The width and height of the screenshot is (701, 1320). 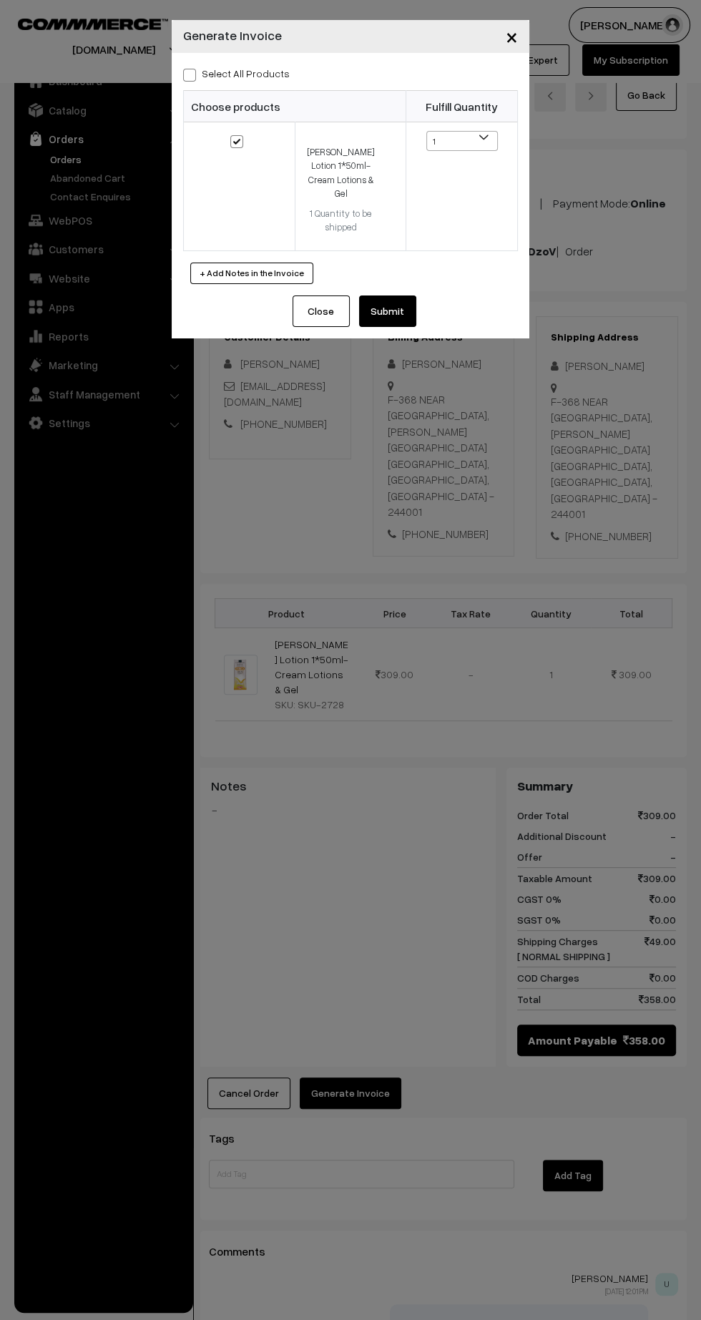 What do you see at coordinates (252, 273) in the screenshot?
I see `button: + Add Notes in the Invoice` at bounding box center [252, 273].